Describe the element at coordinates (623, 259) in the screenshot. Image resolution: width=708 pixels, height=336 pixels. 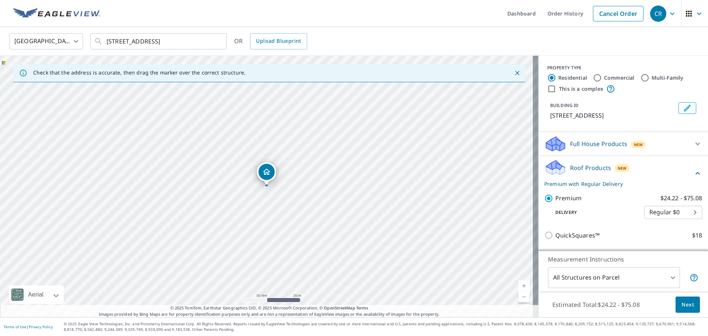
I see `p: Measurement Instructions` at that location.